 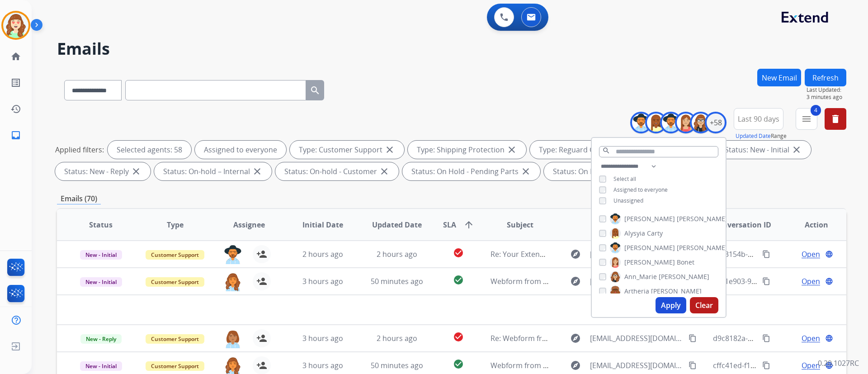 What do you see at coordinates (838, 363) in the screenshot?
I see `p: 0.20.1027RC` at bounding box center [838, 363].